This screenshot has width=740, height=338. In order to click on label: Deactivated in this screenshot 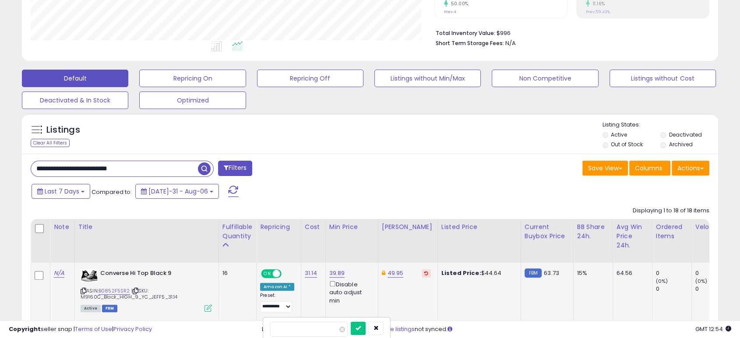, I will do `click(686, 135)`.